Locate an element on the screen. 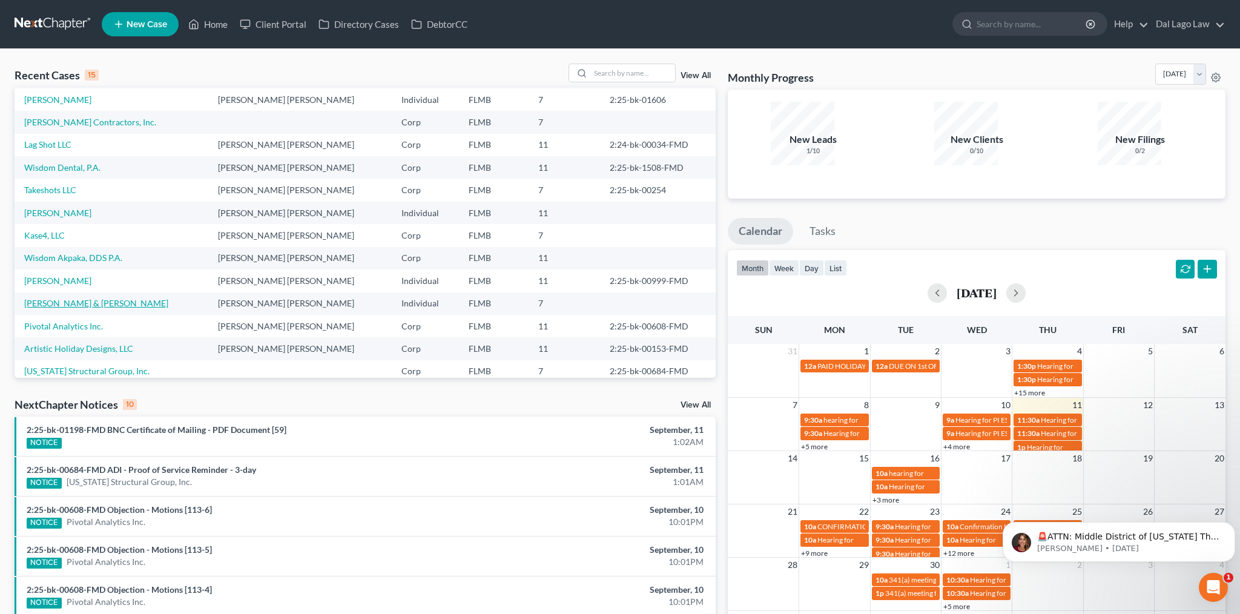 This screenshot has height=614, width=1240. span: 5 is located at coordinates (1150, 351).